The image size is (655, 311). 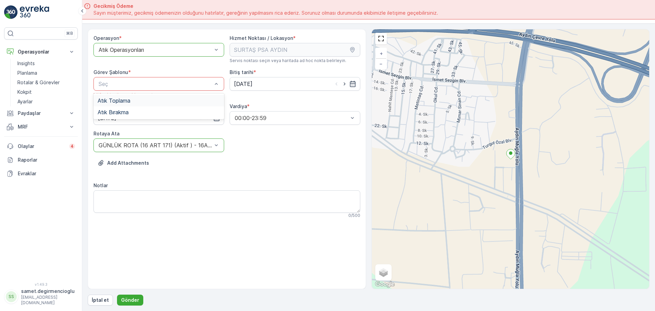 I want to click on span: Sayın müşterimiz, gecikmiş ödemenizin olduğunu hatırlatır, gereğinin yapılmasını rica ederiz. Sor..., so click(x=266, y=13).